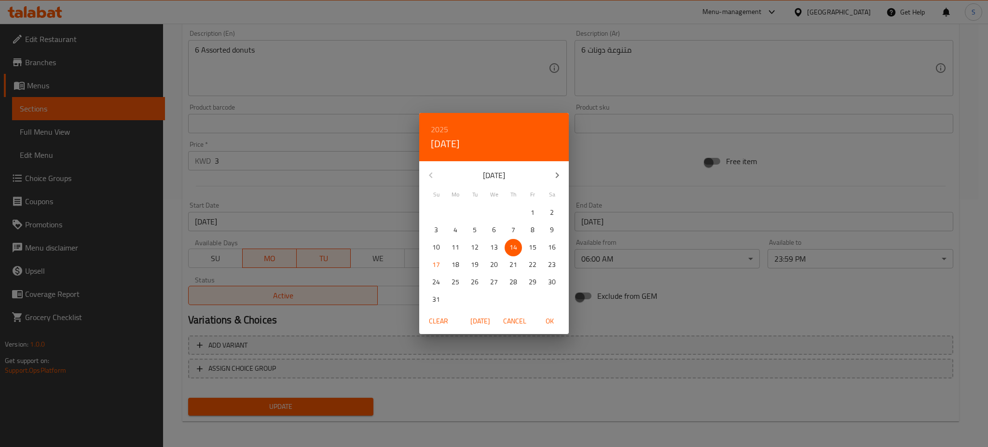 Image resolution: width=988 pixels, height=447 pixels. Describe the element at coordinates (456, 247) in the screenshot. I see `p: 11` at that location.